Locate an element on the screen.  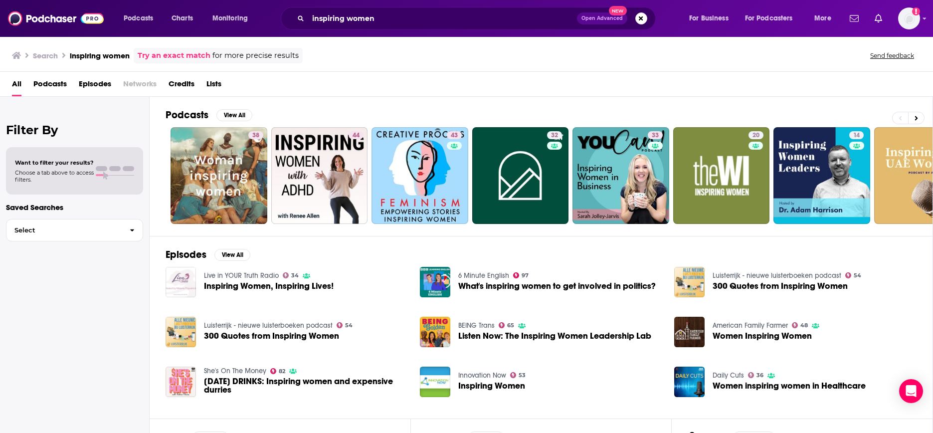
img: Listen Now: The Inspiring Women Leadership Lab is located at coordinates (435, 332).